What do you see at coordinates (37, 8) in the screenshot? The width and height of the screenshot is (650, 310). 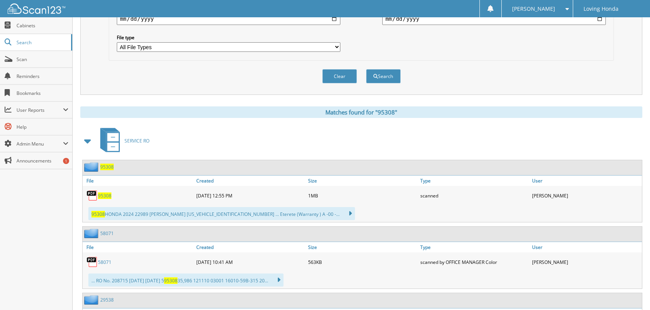 I see `img: scan123-logo-white.svg` at bounding box center [37, 8].